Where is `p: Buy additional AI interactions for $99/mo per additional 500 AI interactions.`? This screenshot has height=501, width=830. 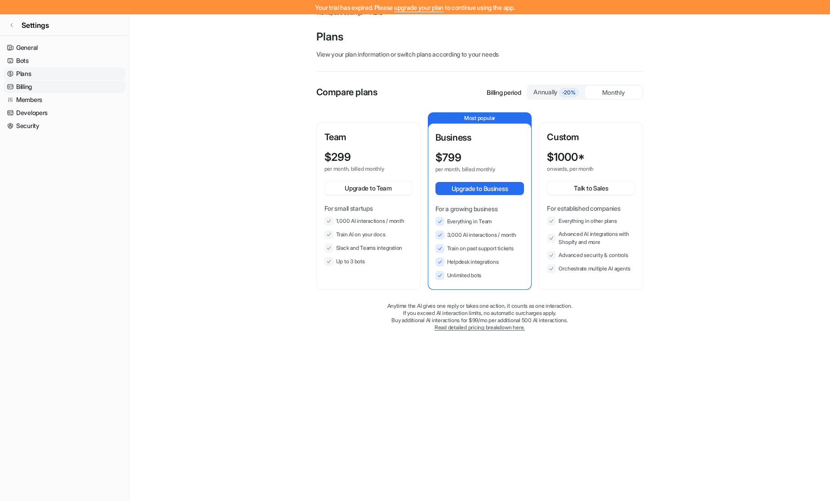
p: Buy additional AI interactions for $99/mo per additional 500 AI interactions. is located at coordinates (480, 321).